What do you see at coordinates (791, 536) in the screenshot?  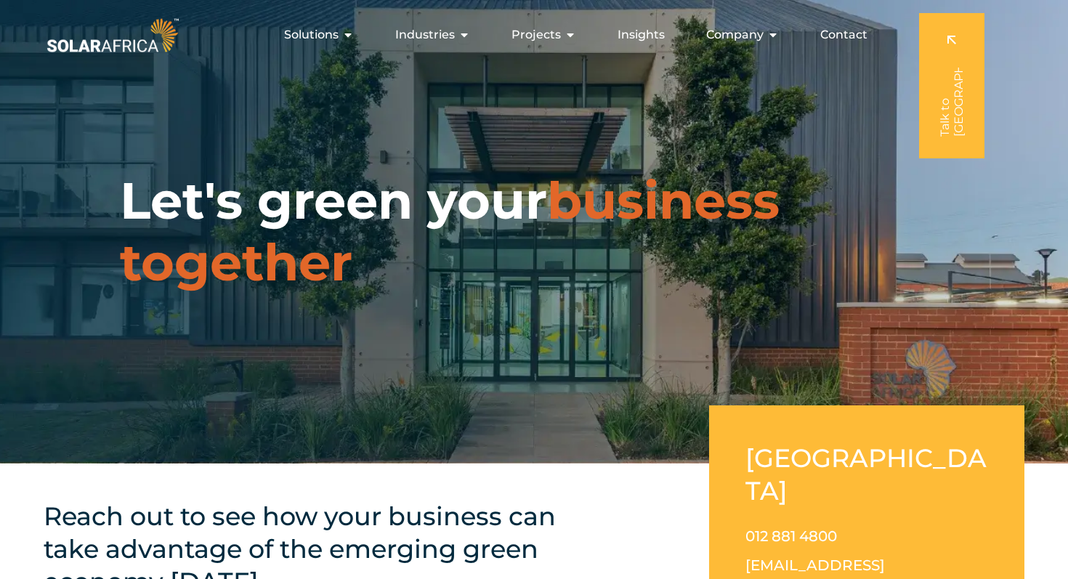 I see `a: 012 881 4800` at bounding box center [791, 536].